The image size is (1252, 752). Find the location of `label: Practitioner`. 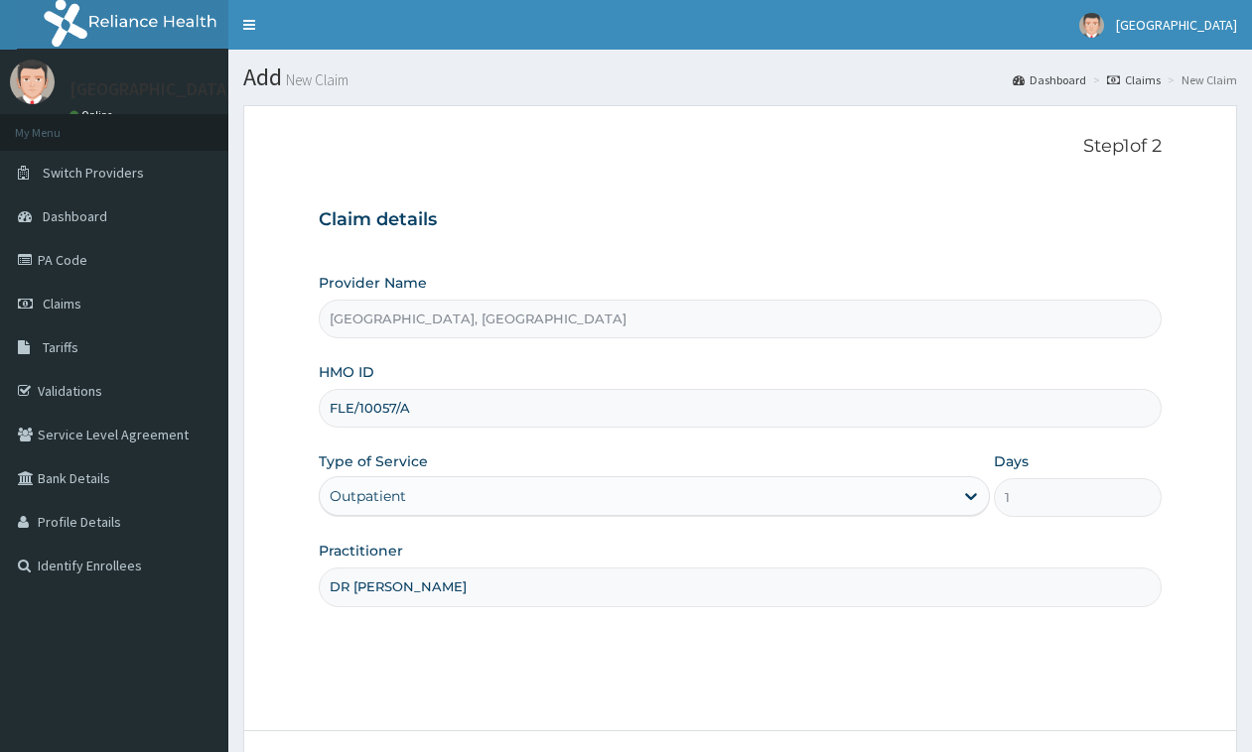

label: Practitioner is located at coordinates (360, 551).